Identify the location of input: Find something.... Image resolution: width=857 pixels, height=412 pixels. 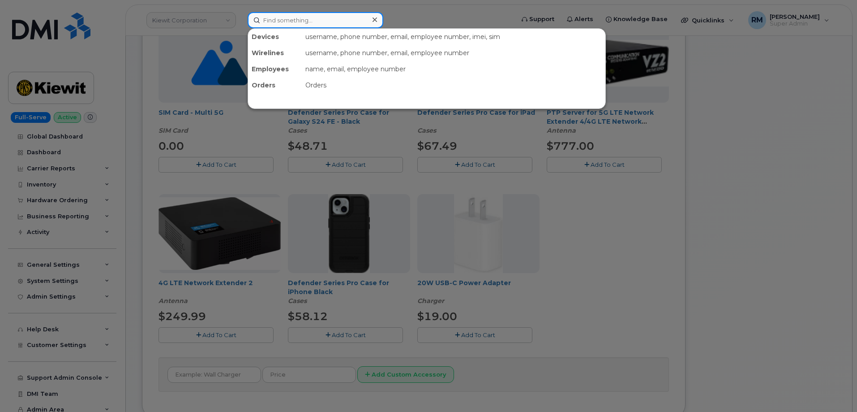
(315, 20).